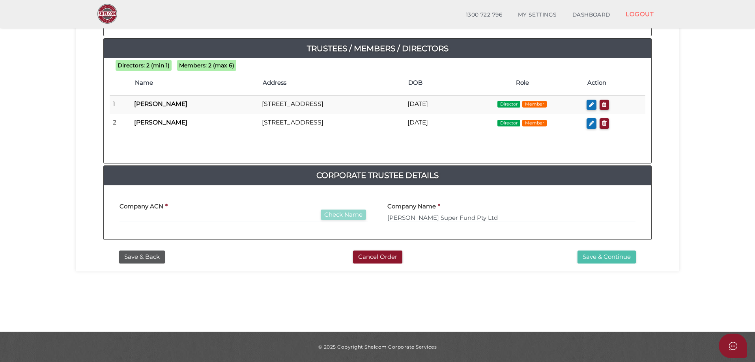 Image resolution: width=755 pixels, height=362 pixels. Describe the element at coordinates (411, 207) in the screenshot. I see `h4: Company Name` at that location.